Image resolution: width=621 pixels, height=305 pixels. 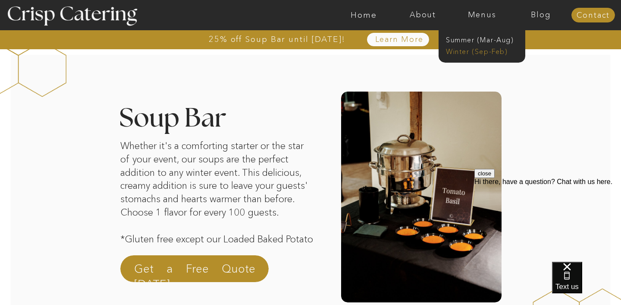 What do you see at coordinates (218, 199) in the screenshot?
I see `p: Whether it's a comforting starter or the star of your event, our soups are the perfect addition t...` at bounding box center [218, 199].